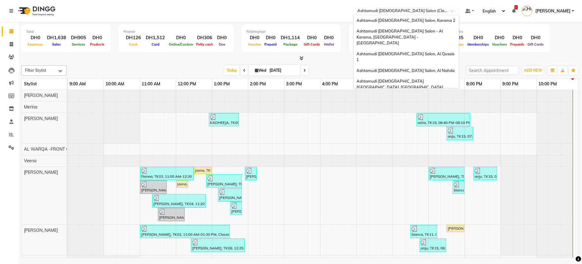 The height and width of the screenshot is (264, 582). What do you see at coordinates (222, 44) in the screenshot?
I see `span: Due` at bounding box center [222, 44].